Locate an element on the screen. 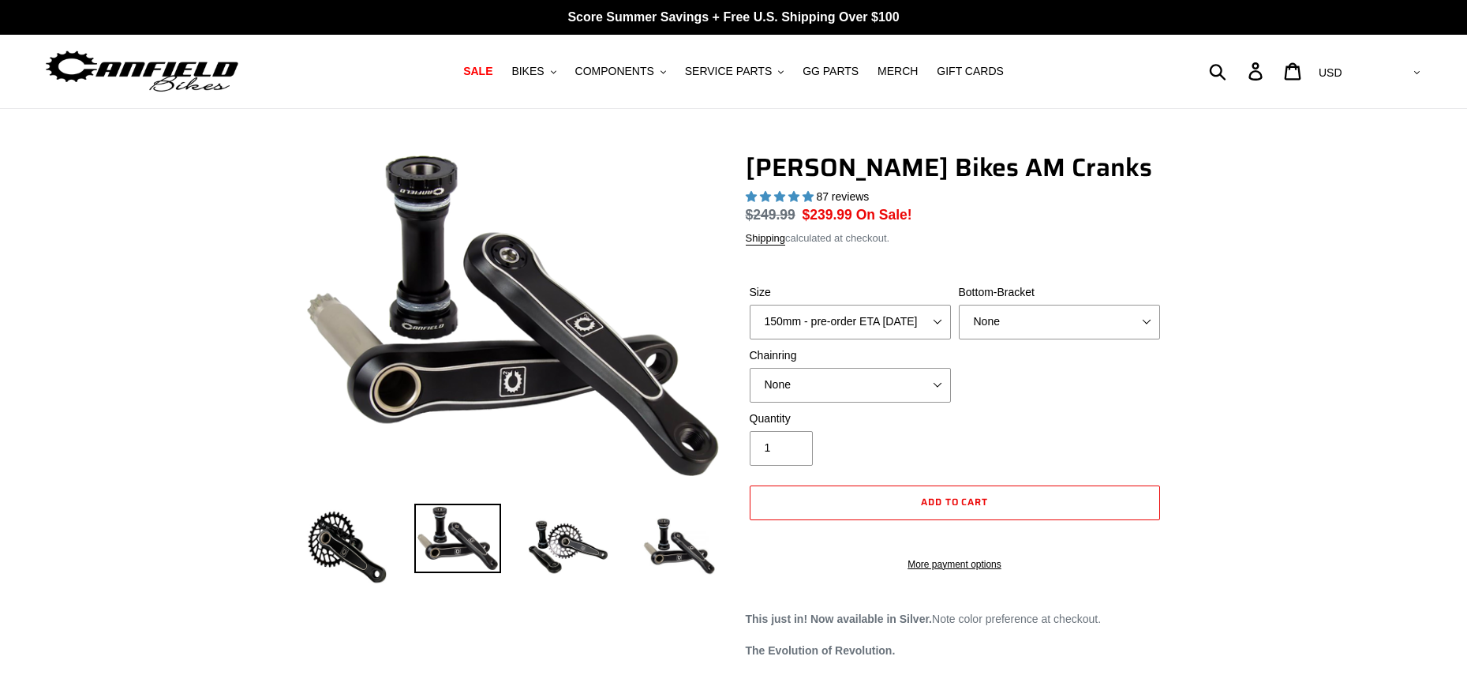  span: On Sale! is located at coordinates (884, 215).